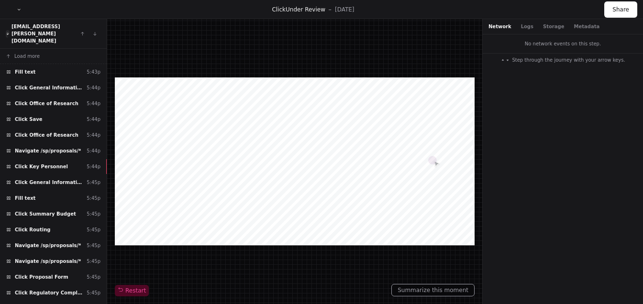 This screenshot has height=304, width=643. What do you see at coordinates (433, 290) in the screenshot?
I see `button: Summarize this moment` at bounding box center [433, 290].